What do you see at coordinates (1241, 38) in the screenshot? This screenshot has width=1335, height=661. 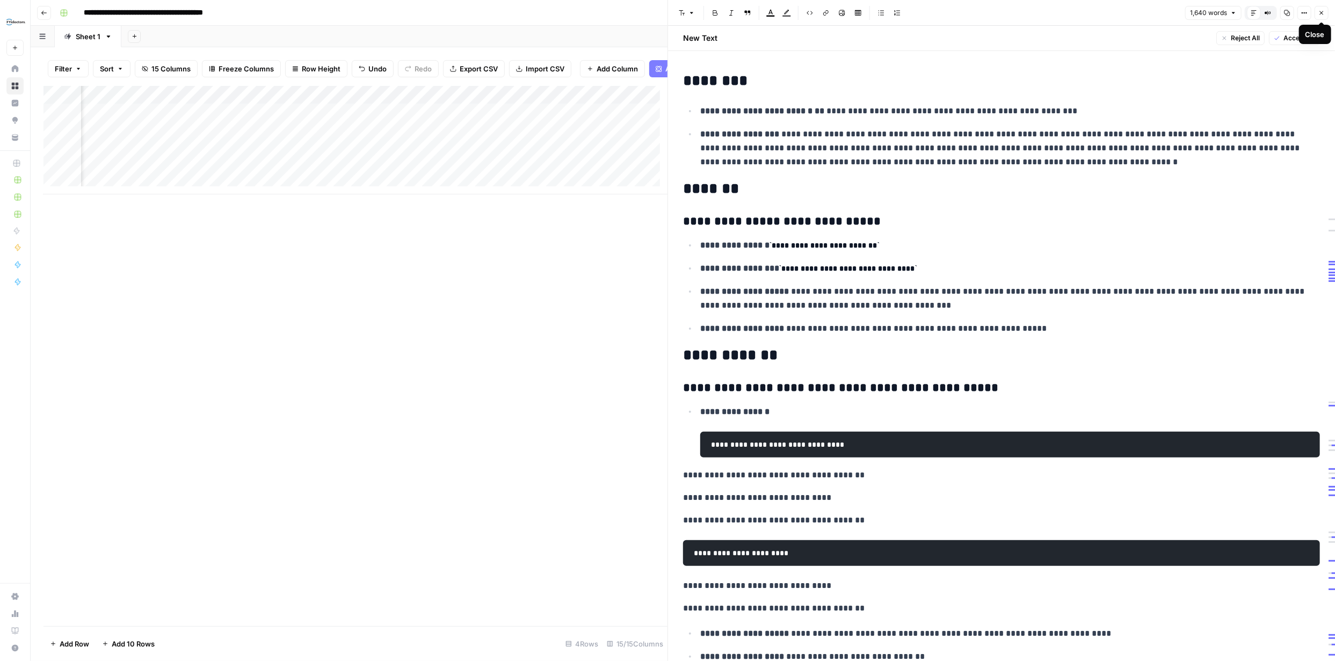 I see `button: Reject All` at bounding box center [1241, 38].